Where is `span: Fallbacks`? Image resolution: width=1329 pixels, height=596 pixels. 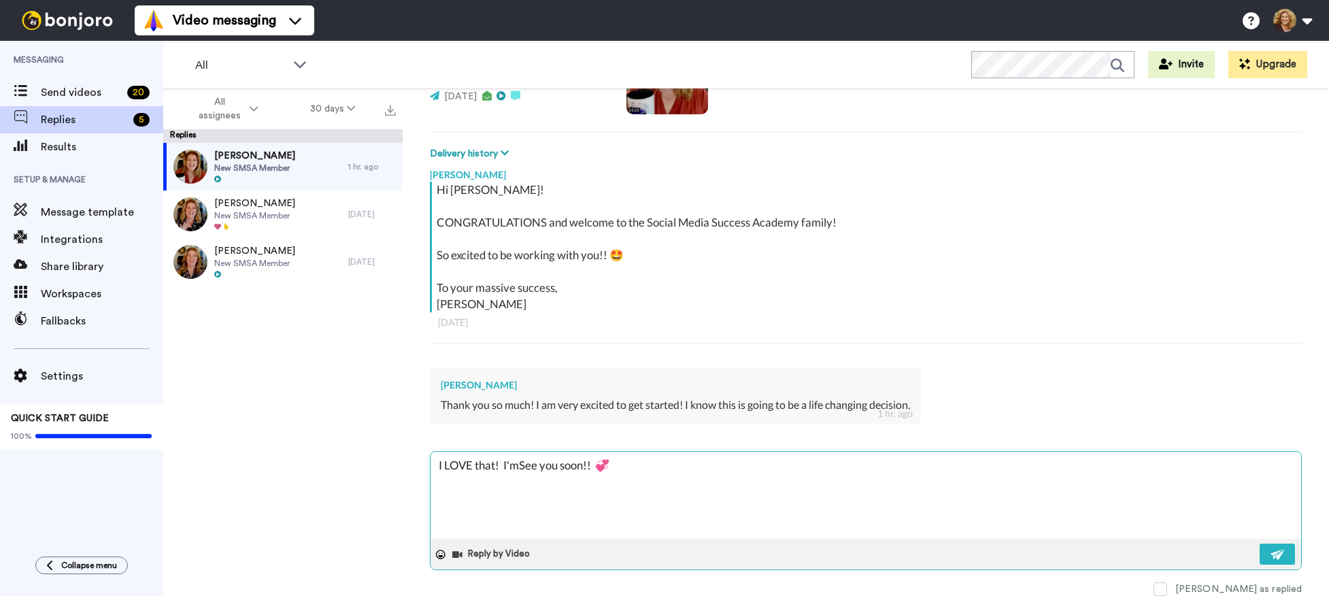
span: Fallbacks is located at coordinates (102, 321).